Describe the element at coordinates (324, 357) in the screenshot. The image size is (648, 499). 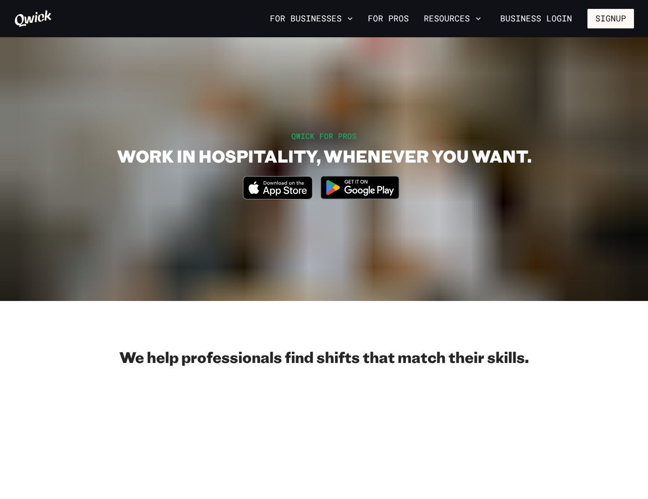
I see `h2: We help professionals find shifts that match their skills.` at that location.